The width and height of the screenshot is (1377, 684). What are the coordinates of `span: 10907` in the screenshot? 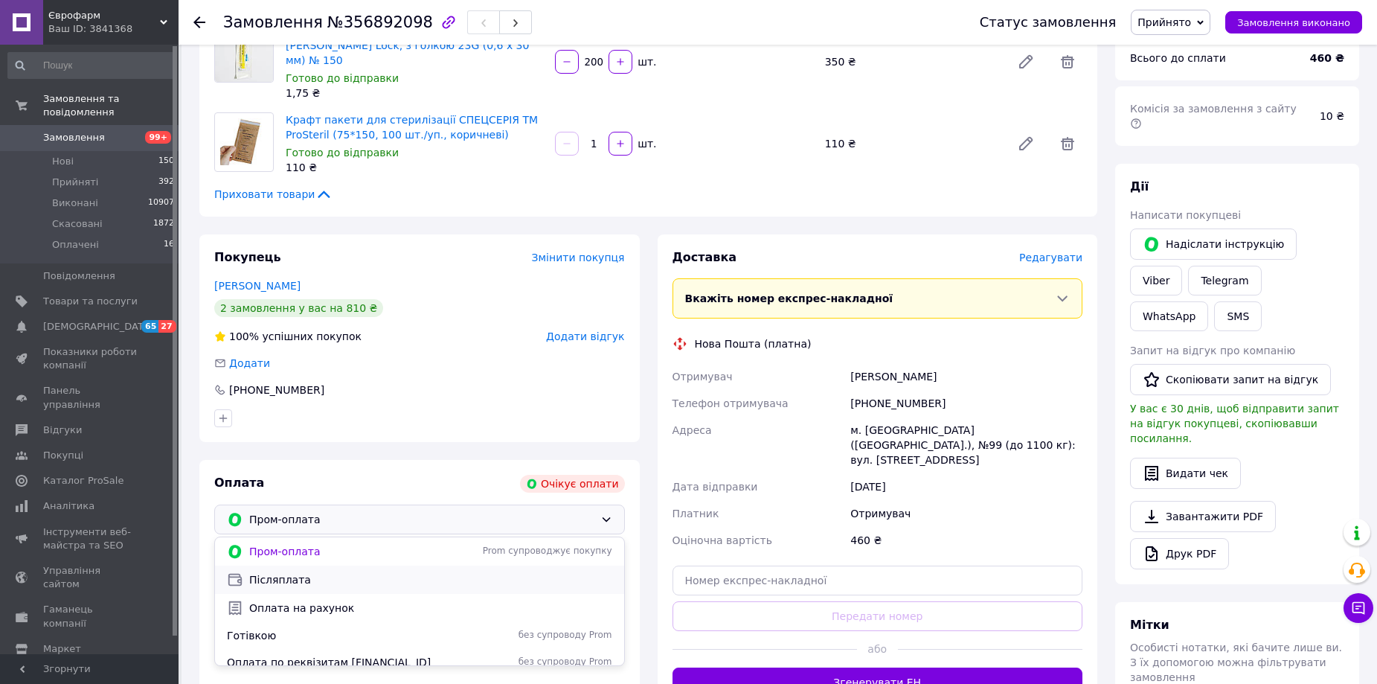 It's located at (161, 203).